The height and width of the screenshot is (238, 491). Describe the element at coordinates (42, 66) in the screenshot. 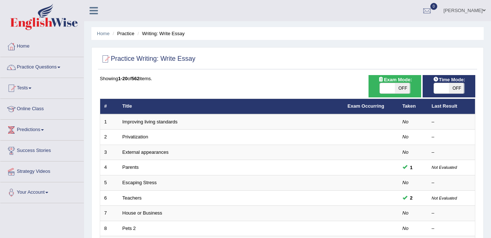

I see `a: Practice Questions` at that location.